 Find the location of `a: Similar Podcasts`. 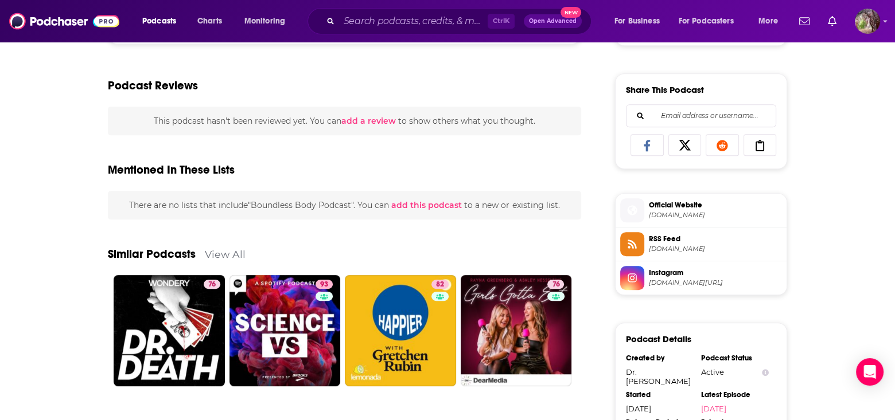

a: Similar Podcasts is located at coordinates (151, 254).